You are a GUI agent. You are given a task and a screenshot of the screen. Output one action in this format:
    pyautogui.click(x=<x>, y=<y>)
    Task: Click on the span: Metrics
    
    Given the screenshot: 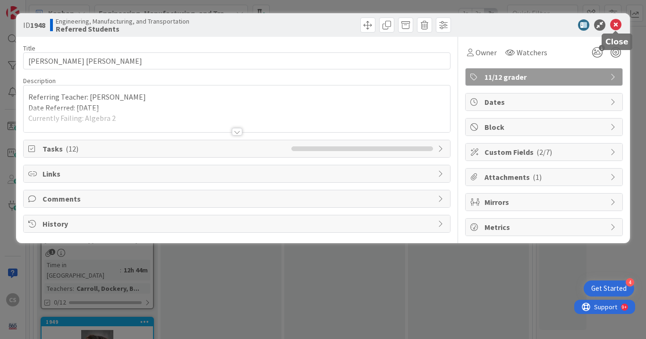 What is the action you would take?
    pyautogui.click(x=545, y=227)
    